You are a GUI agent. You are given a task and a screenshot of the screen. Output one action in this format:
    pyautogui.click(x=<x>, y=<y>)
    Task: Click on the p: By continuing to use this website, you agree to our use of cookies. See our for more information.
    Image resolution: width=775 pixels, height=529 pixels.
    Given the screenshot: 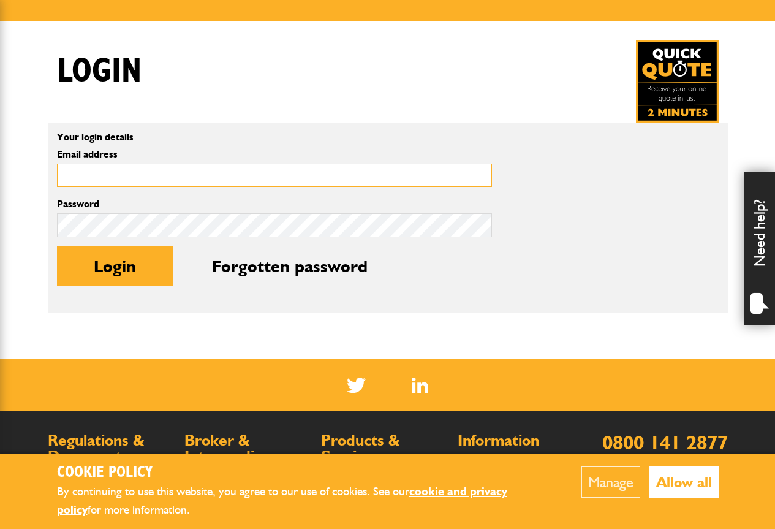 What is the action you would take?
    pyautogui.click(x=300, y=501)
    